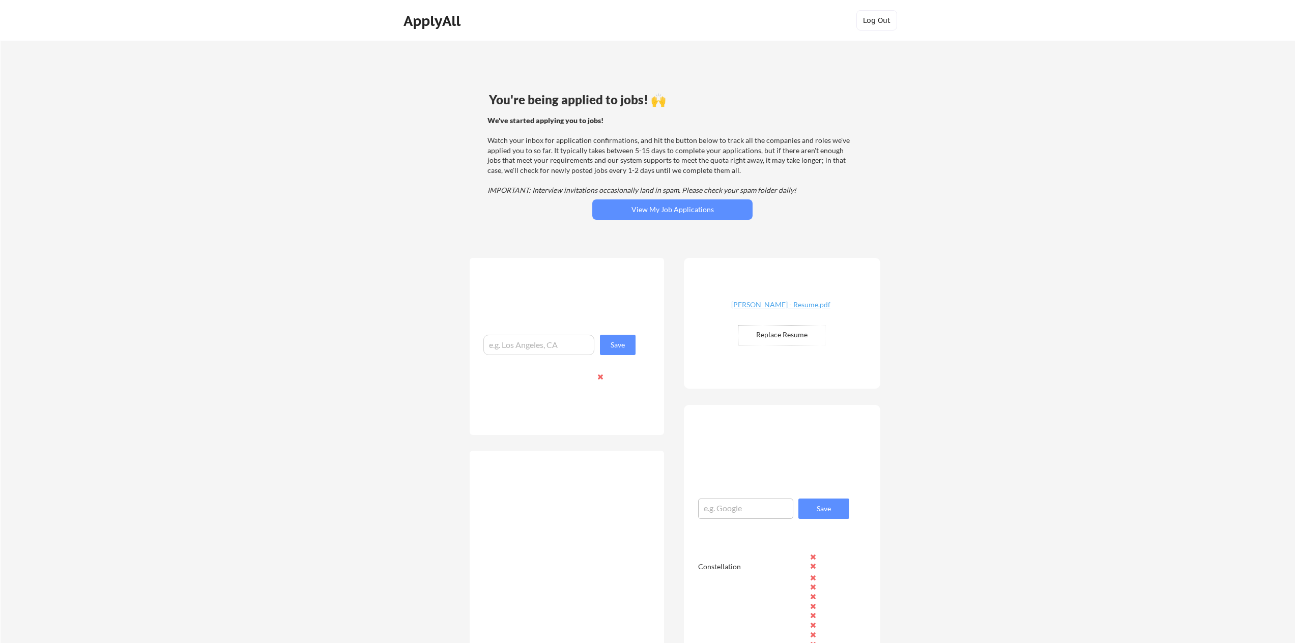 The height and width of the screenshot is (643, 1295). What do you see at coordinates (671, 155) in the screenshot?
I see `div: Watch your inbox for application confirmations, and hit the button below to track all the compani...` at bounding box center [671, 155].